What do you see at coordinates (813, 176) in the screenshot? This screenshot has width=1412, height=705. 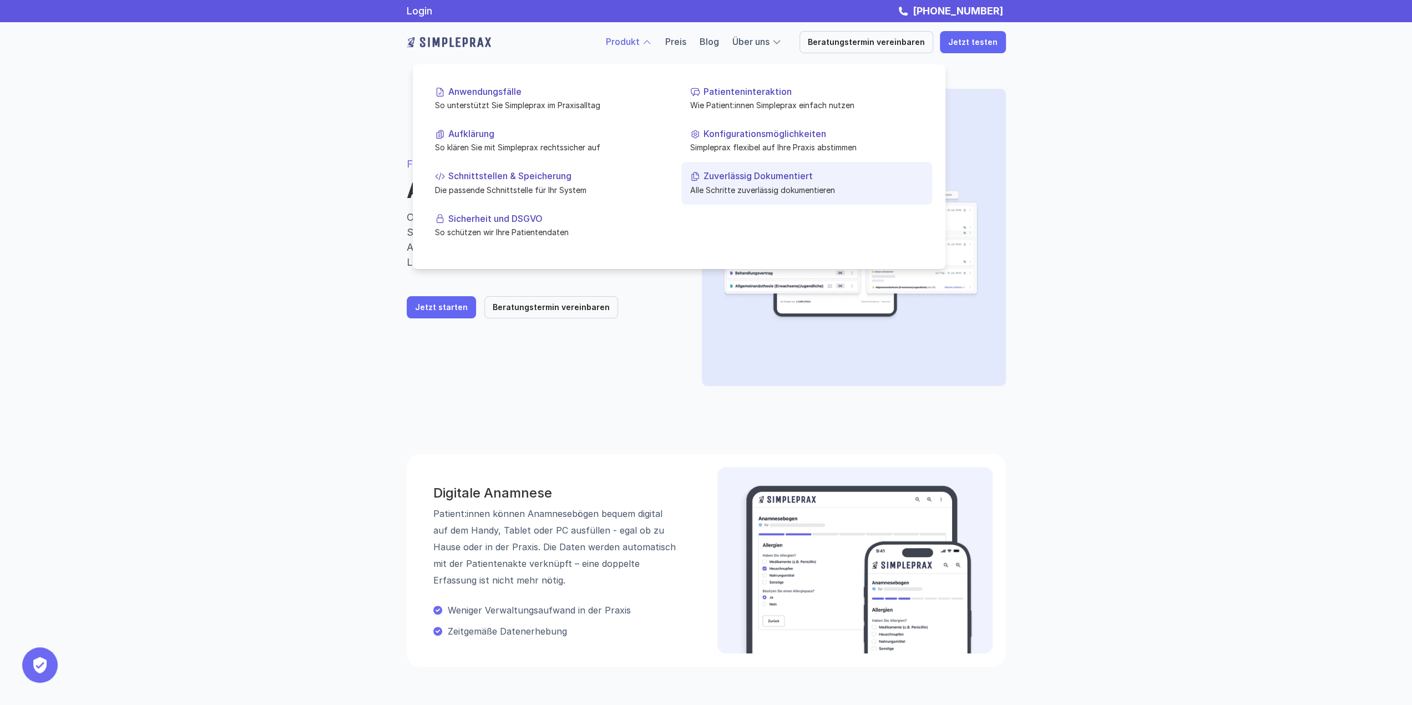 I see `p: Zuverlässig Dokumentiert` at bounding box center [813, 176].